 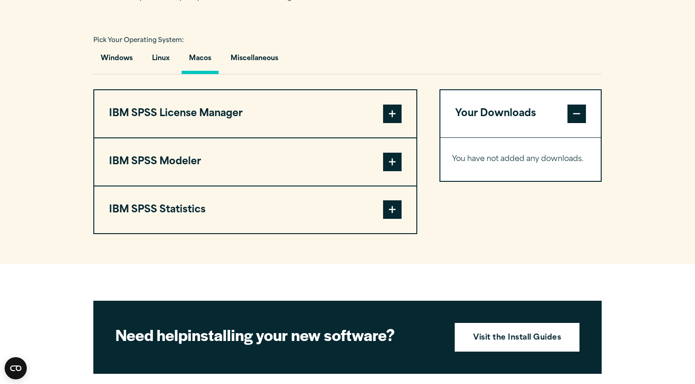 What do you see at coordinates (16, 368) in the screenshot?
I see `button: Open CMP widget` at bounding box center [16, 368].